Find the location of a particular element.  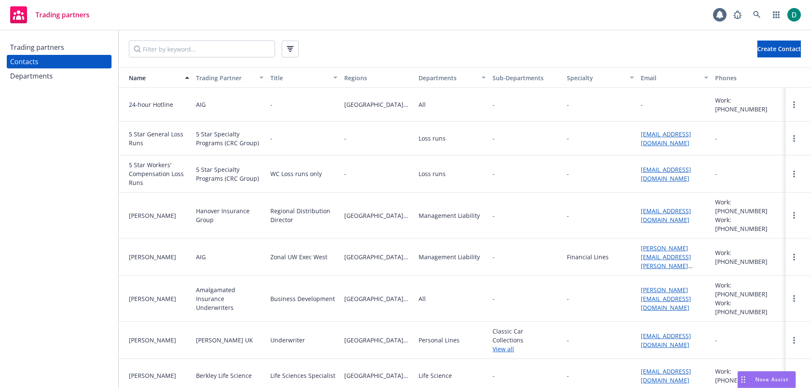

div: Departments is located at coordinates (31, 76).